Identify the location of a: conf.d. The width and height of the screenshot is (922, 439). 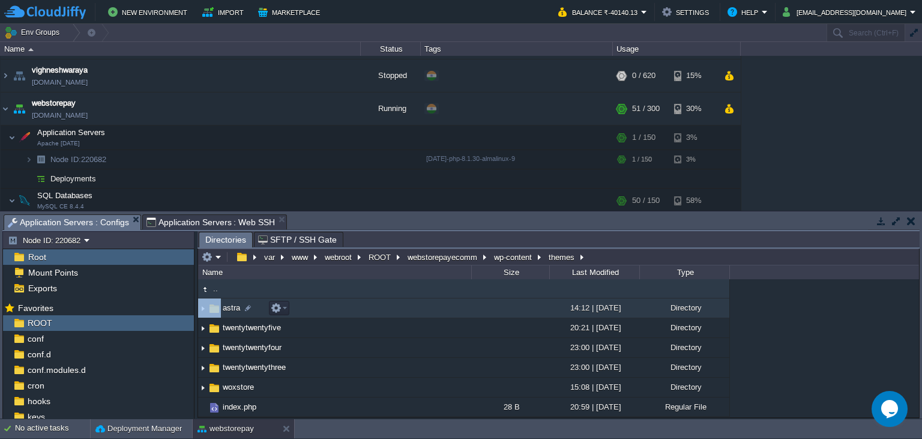
(39, 354).